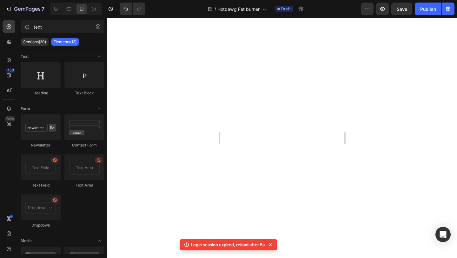 This screenshot has width=457, height=258. Describe the element at coordinates (85, 185) in the screenshot. I see `div: Text Area` at that location.